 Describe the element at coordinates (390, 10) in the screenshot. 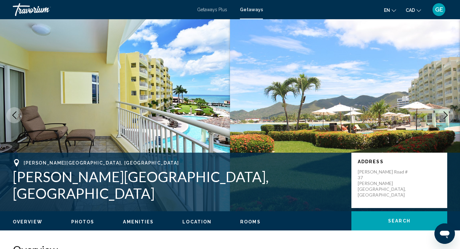

I see `button: Change language` at that location.